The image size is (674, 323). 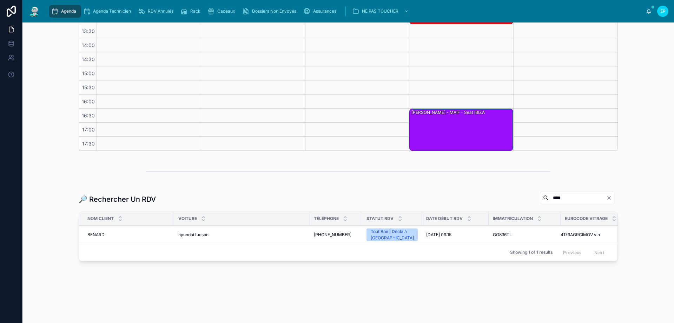 What do you see at coordinates (346, 11) in the screenshot?
I see `div: scrollable content` at bounding box center [346, 11].